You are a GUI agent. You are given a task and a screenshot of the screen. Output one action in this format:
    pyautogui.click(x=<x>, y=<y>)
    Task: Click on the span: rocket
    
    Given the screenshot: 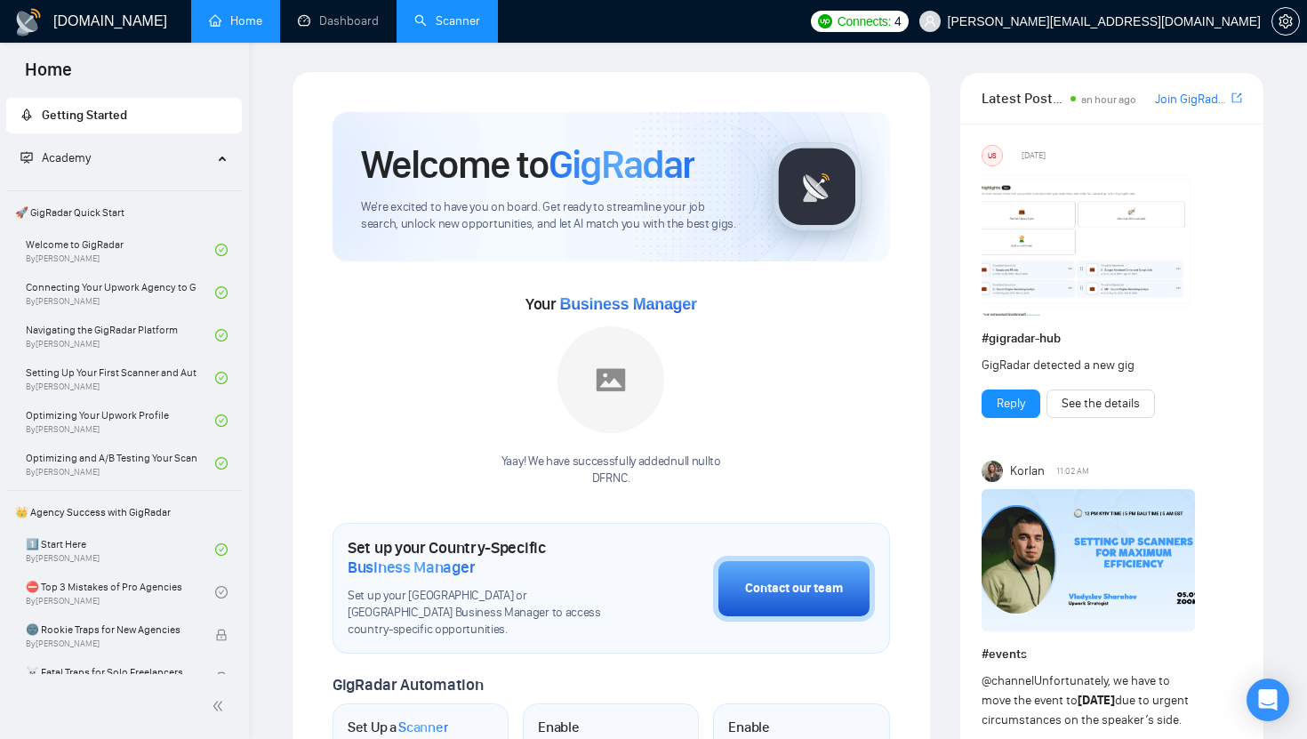 What is the action you would take?
    pyautogui.click(x=27, y=115)
    